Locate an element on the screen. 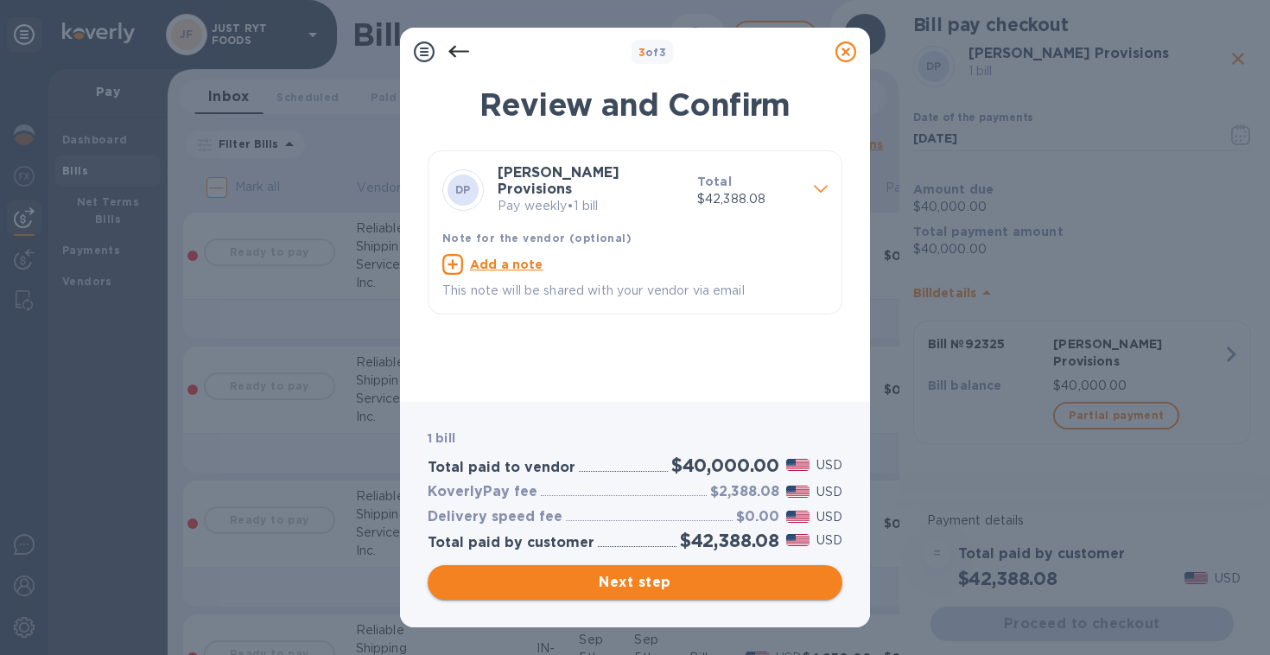  h2: $42,388.08 is located at coordinates (729, 540).